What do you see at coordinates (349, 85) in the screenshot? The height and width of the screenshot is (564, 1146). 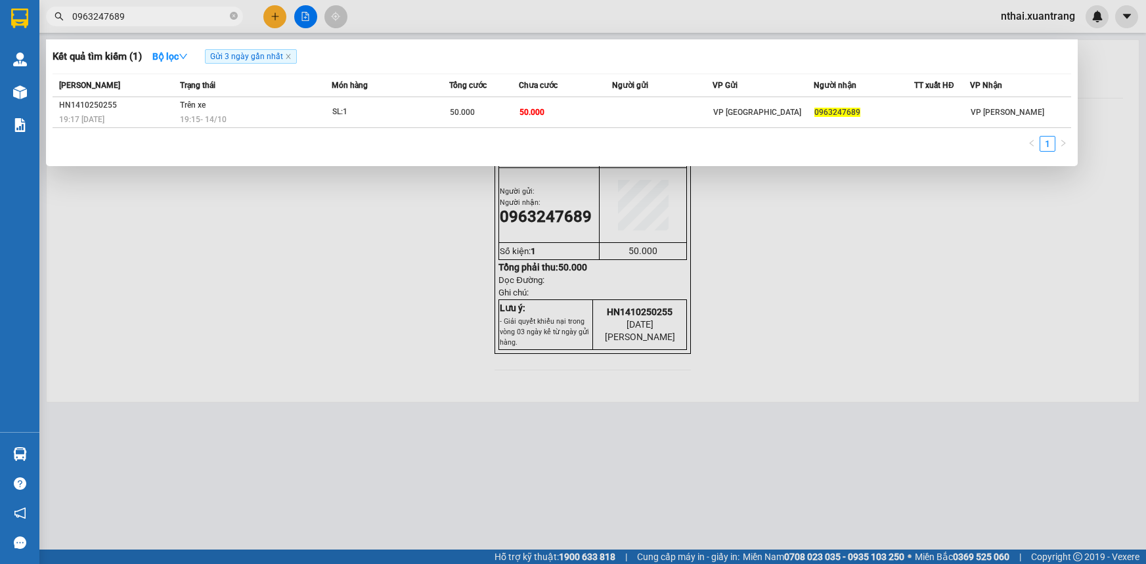 I see `span: Món hàng` at bounding box center [349, 85].